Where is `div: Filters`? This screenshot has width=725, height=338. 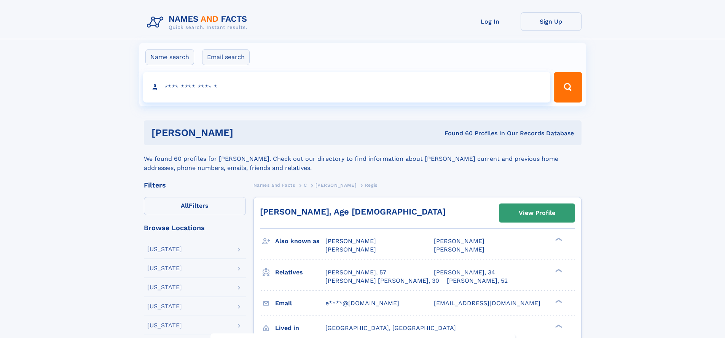
div: Filters is located at coordinates (195, 185).